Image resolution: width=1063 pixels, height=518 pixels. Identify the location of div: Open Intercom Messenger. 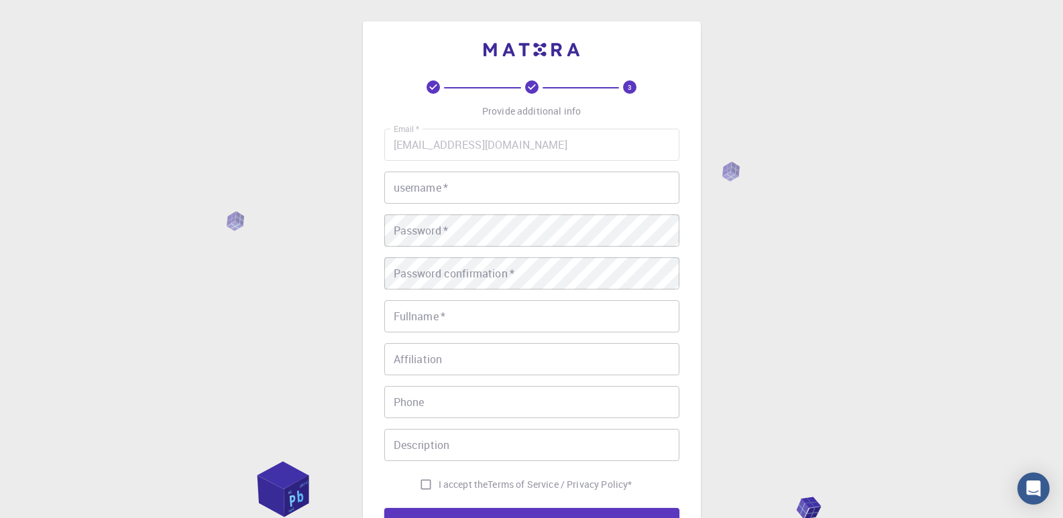
(1033, 489).